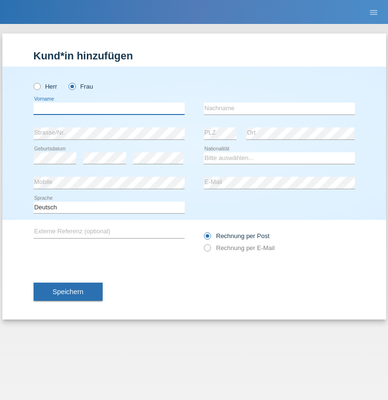  I want to click on label: Herr, so click(46, 86).